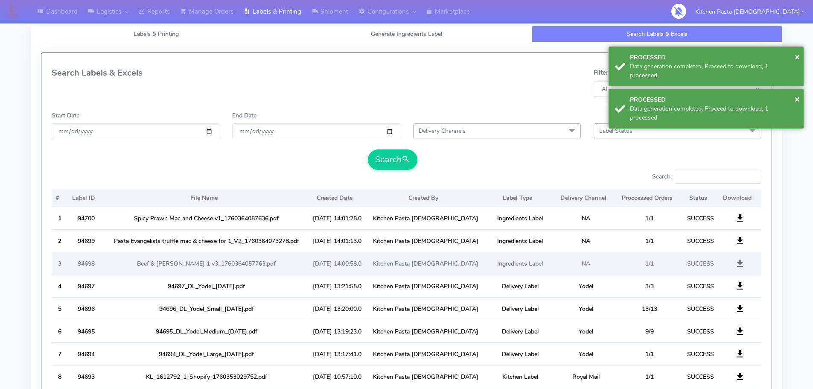 The width and height of the screenshot is (813, 389). I want to click on label: Start Date, so click(65, 115).